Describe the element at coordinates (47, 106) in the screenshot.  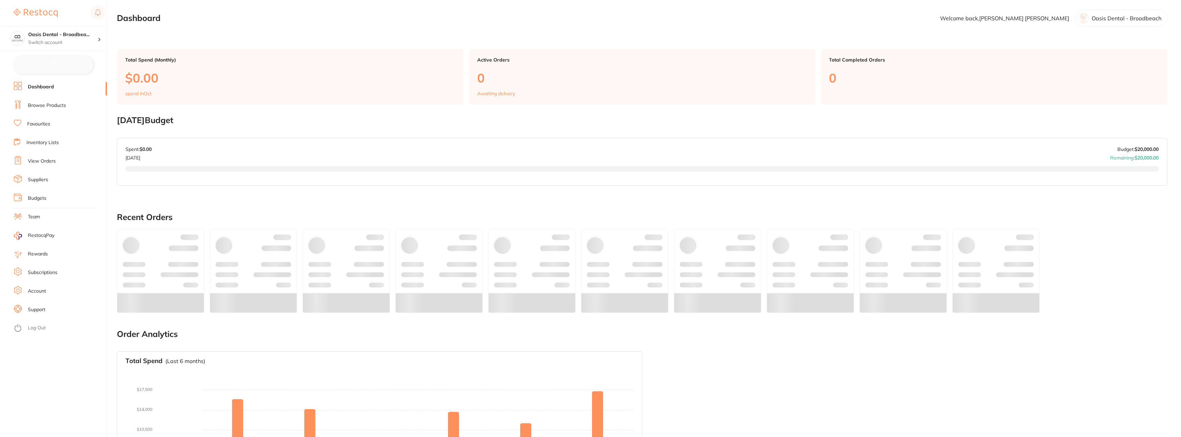
I see `a: Browse Products` at that location.